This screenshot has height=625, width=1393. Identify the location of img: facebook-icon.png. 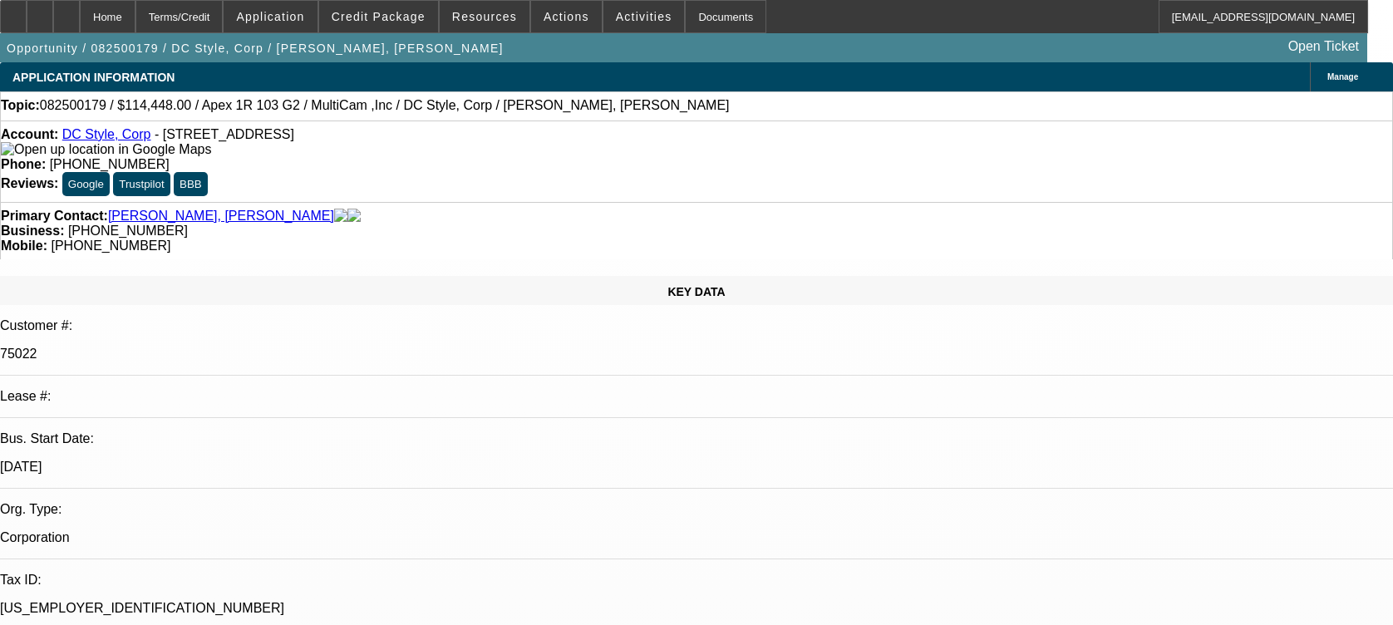
(341, 216).